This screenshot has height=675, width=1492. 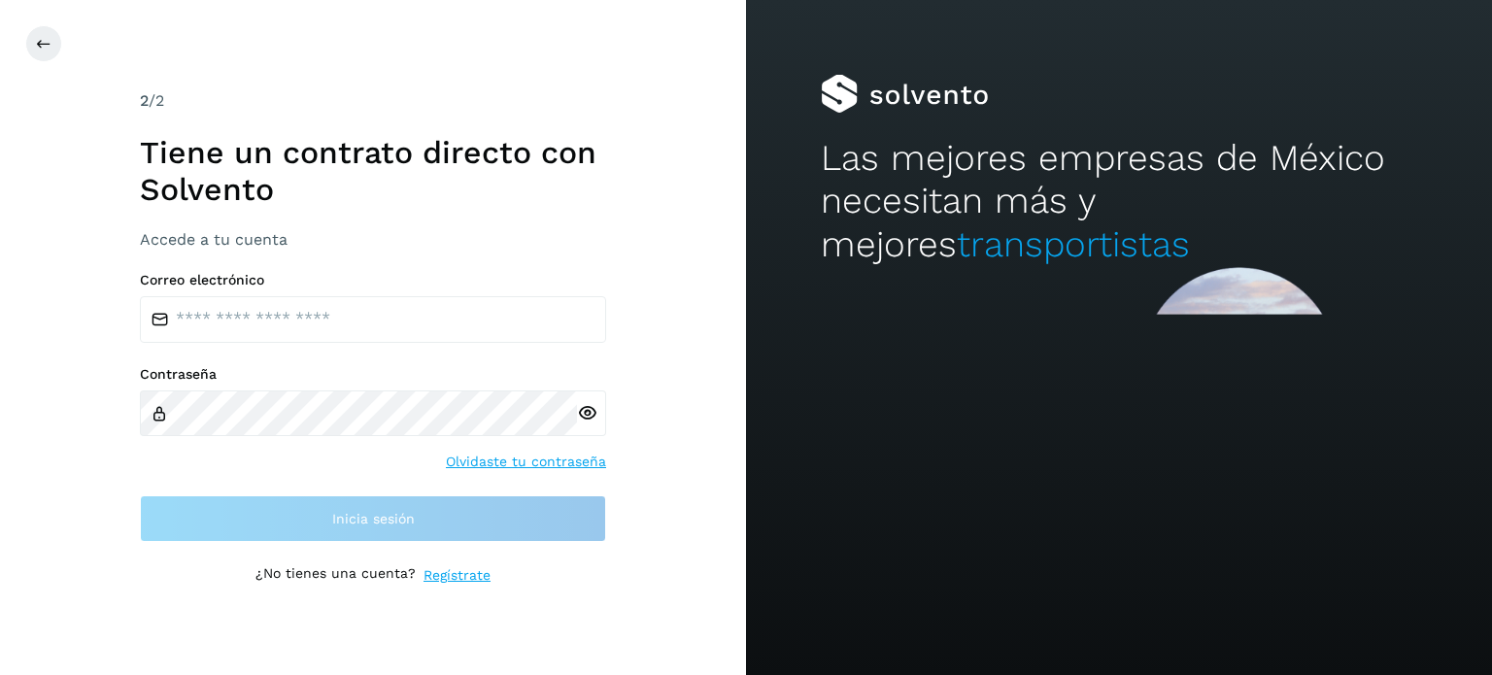 What do you see at coordinates (373, 519) in the screenshot?
I see `span: Inicia sesión` at bounding box center [373, 519].